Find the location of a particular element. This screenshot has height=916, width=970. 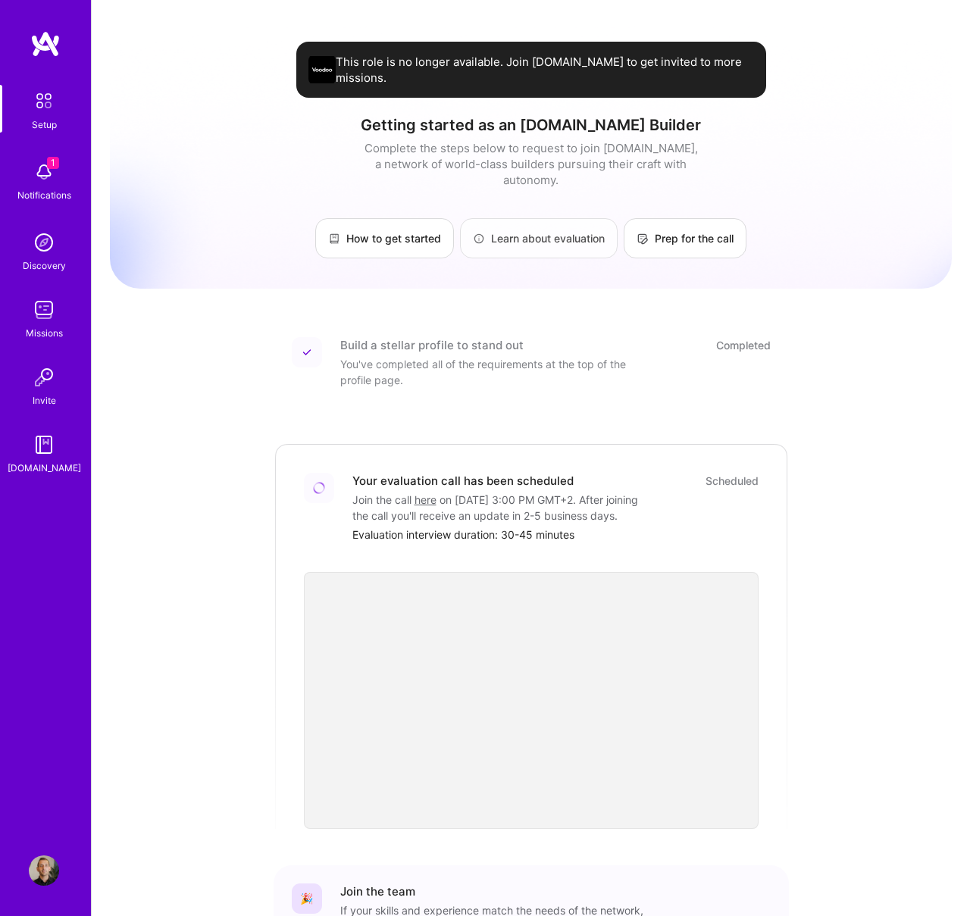

img: logo is located at coordinates (45, 44).